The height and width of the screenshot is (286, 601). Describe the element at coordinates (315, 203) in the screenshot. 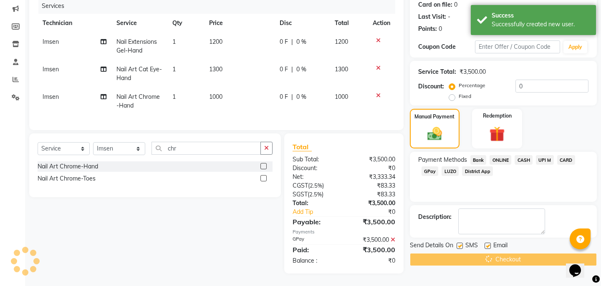

I see `div: Total:` at that location.